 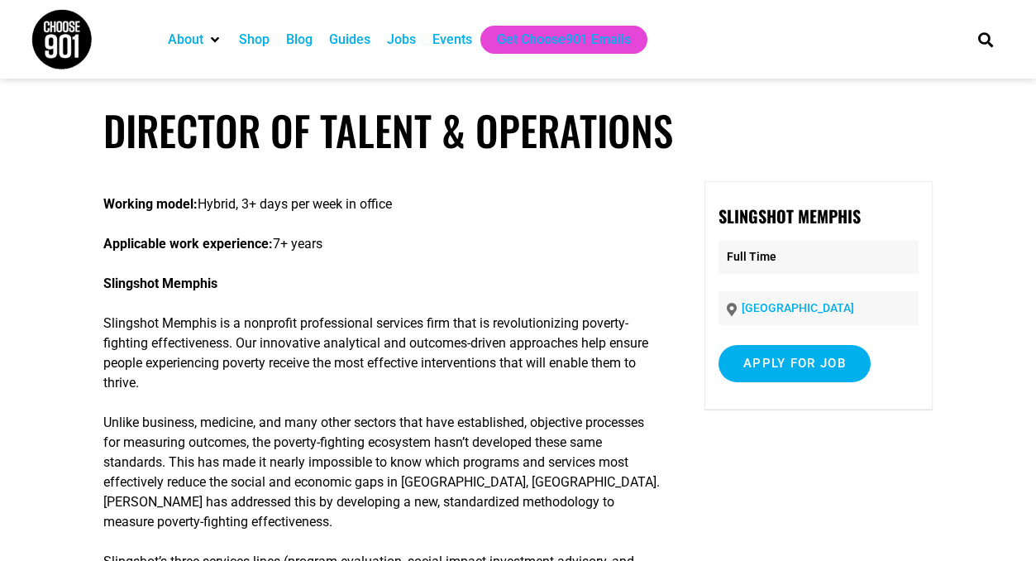 What do you see at coordinates (564, 40) in the screenshot?
I see `a: Get Choose901 Emails` at bounding box center [564, 40].